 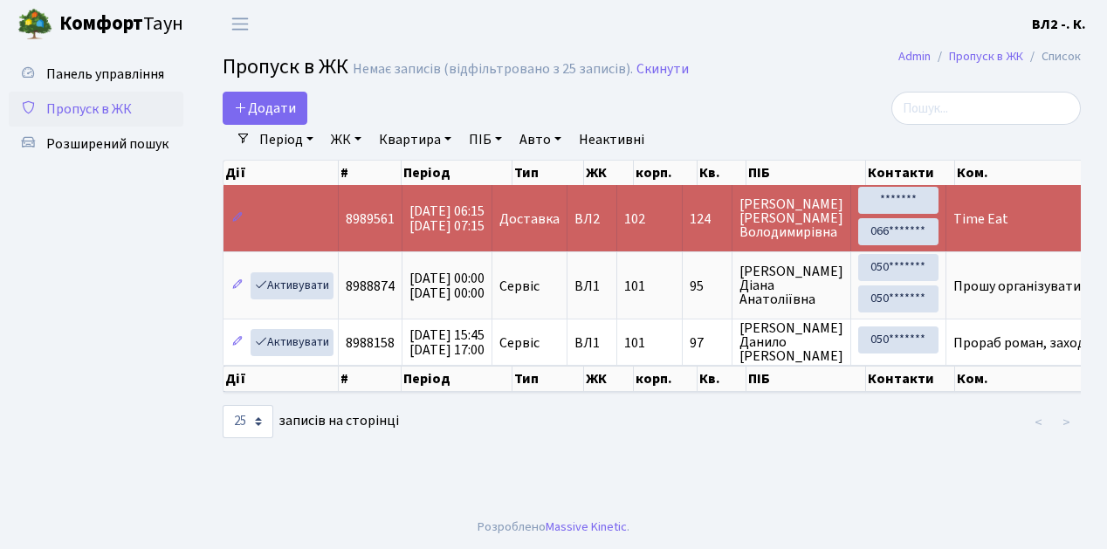 I want to click on span: Розширений пошук, so click(x=107, y=144).